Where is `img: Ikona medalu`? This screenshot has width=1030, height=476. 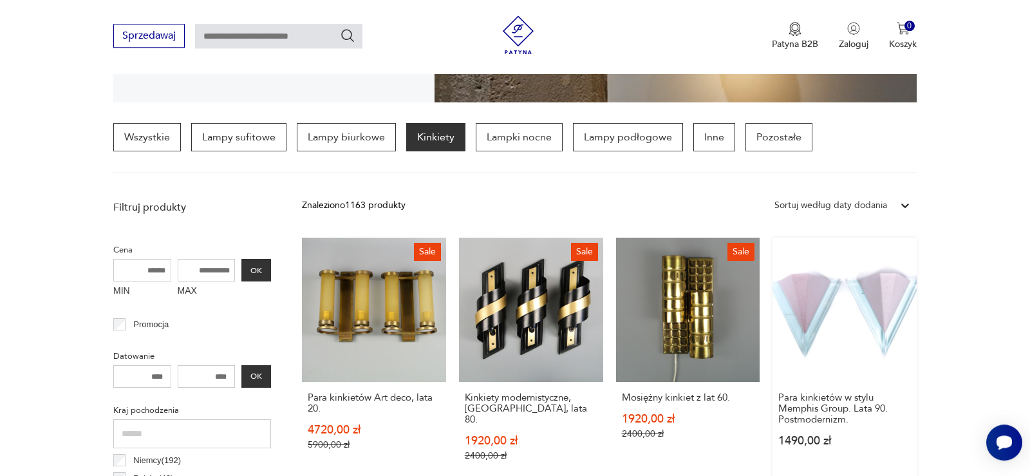
img: Ikona medalu is located at coordinates (795, 29).